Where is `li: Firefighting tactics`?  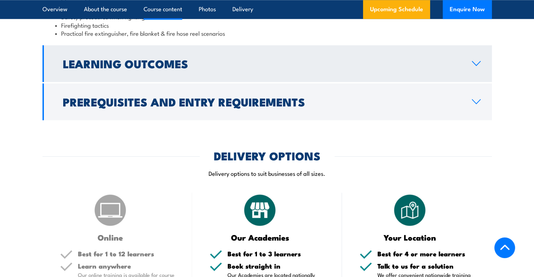 li: Firefighting tactics is located at coordinates (267, 25).